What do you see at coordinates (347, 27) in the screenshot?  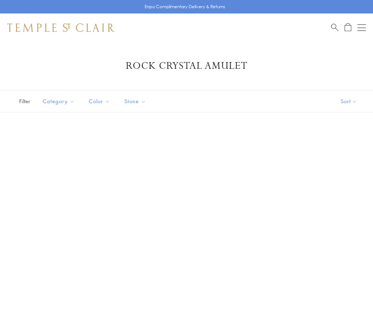 I see `a: Open Shopping Bag` at bounding box center [347, 27].